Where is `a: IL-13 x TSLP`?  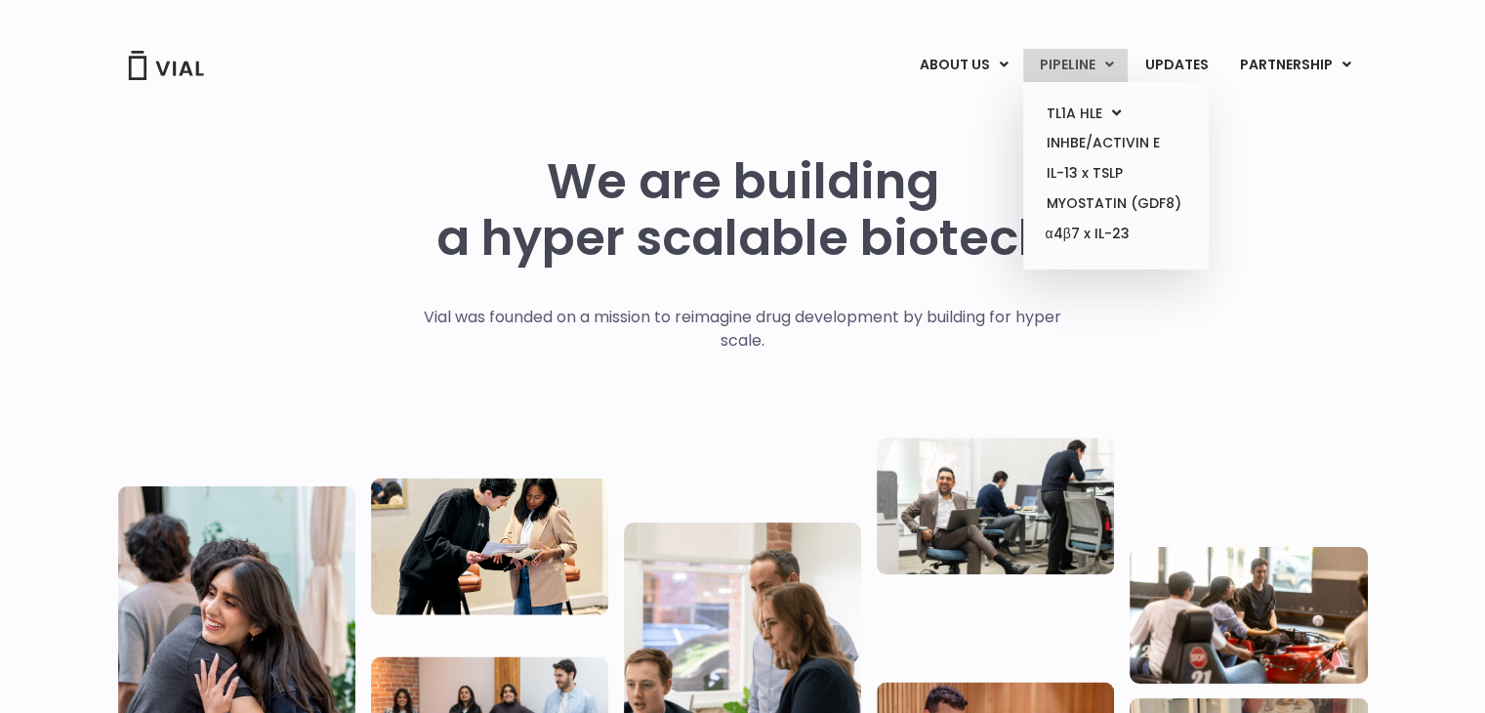 a: IL-13 x TSLP is located at coordinates (1115, 173).